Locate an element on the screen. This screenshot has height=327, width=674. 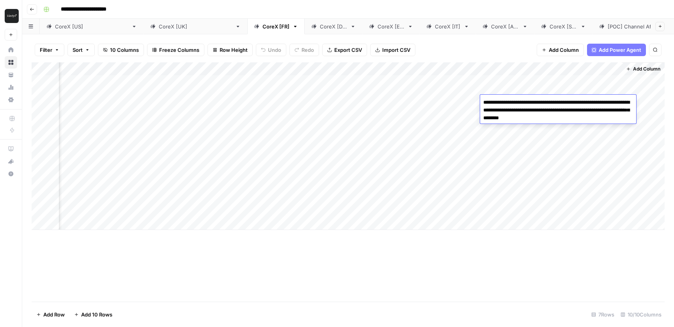
span: Add Row is located at coordinates (54, 315).